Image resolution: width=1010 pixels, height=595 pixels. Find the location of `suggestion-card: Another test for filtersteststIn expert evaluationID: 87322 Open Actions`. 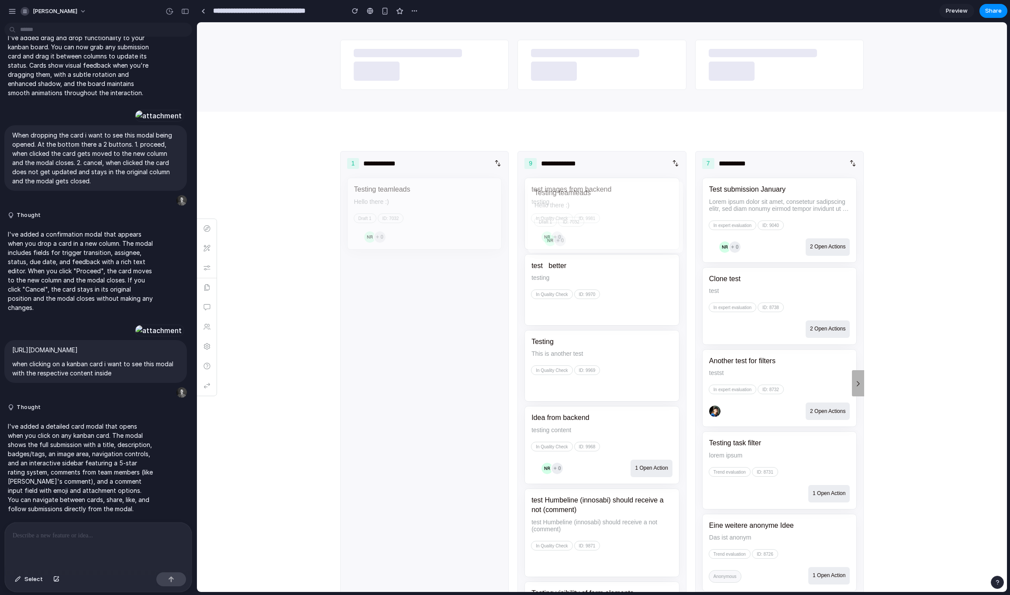

suggestion-card: Another test for filtersteststIn expert evaluationID: 87322 Open Actions is located at coordinates (582, 366).